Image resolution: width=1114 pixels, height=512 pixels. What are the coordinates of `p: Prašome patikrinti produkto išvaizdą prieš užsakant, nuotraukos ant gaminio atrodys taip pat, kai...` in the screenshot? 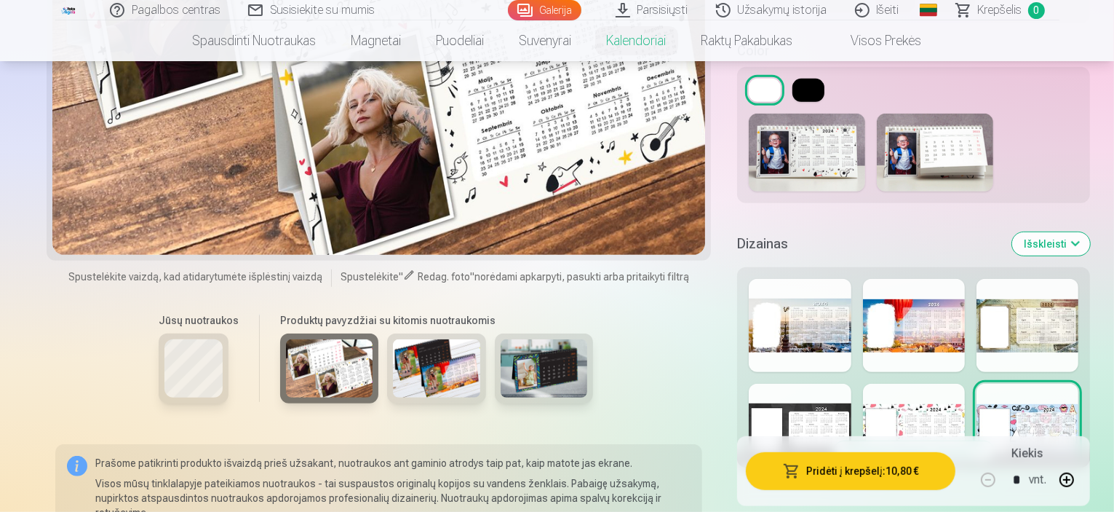 It's located at (394, 463).